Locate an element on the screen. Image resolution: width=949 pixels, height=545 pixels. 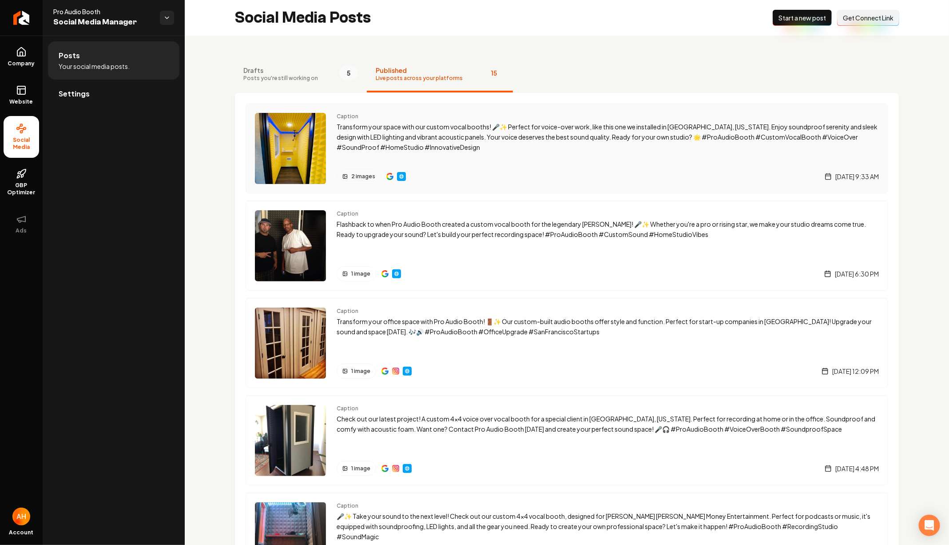
span: Pro Audio Booth is located at coordinates (103, 12).